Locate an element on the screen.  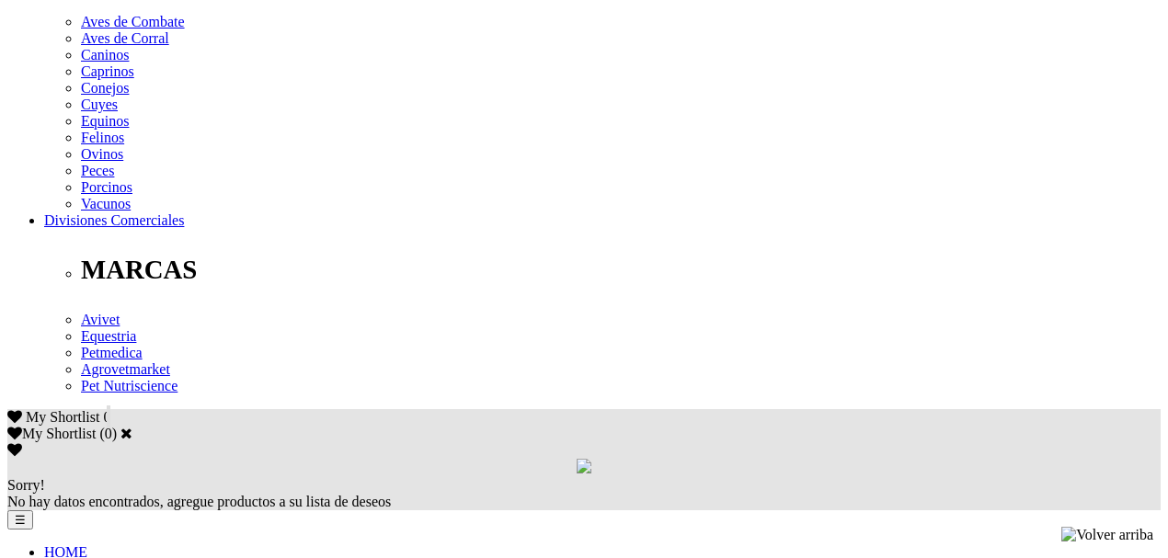
span: Vacunos is located at coordinates (106, 203).